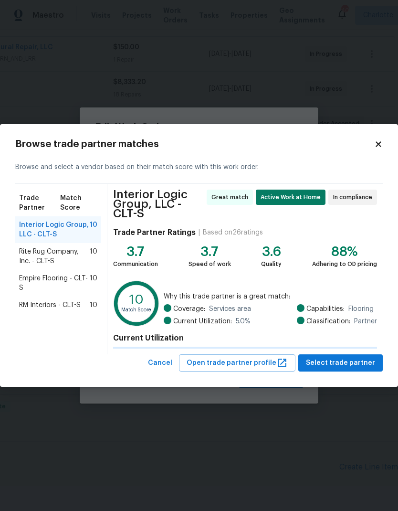  What do you see at coordinates (79, 203) in the screenshot?
I see `span: Match Score` at bounding box center [79, 203].